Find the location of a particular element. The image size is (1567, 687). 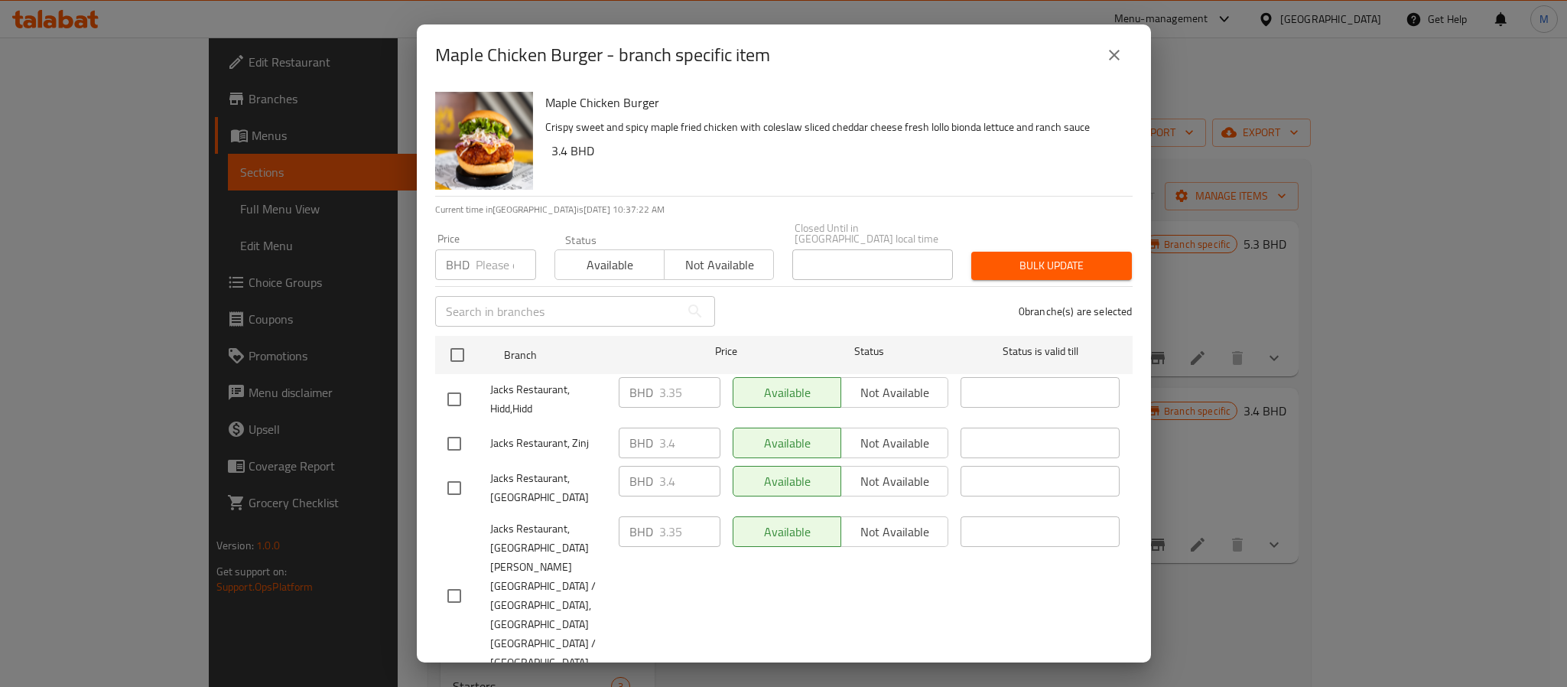

span: Bulk update is located at coordinates (1051, 265).